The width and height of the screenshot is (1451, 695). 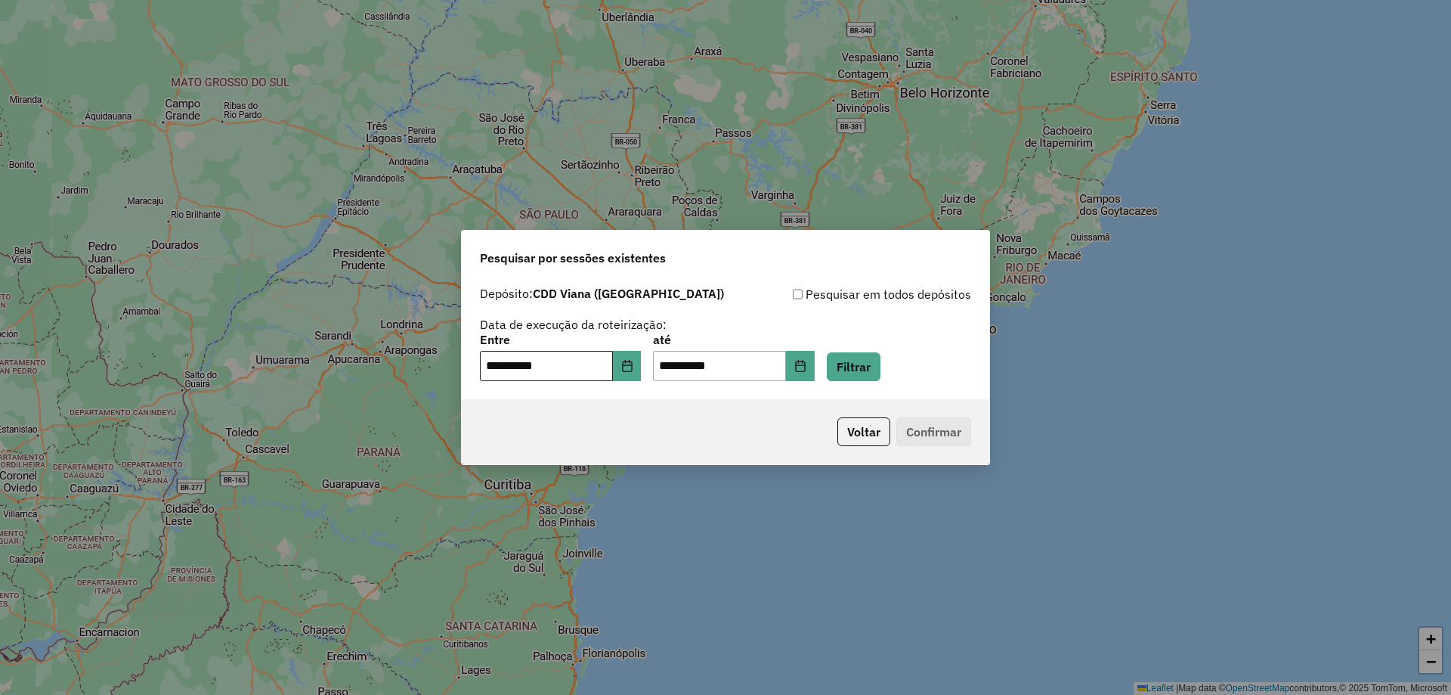 I want to click on button: Voltar, so click(x=864, y=432).